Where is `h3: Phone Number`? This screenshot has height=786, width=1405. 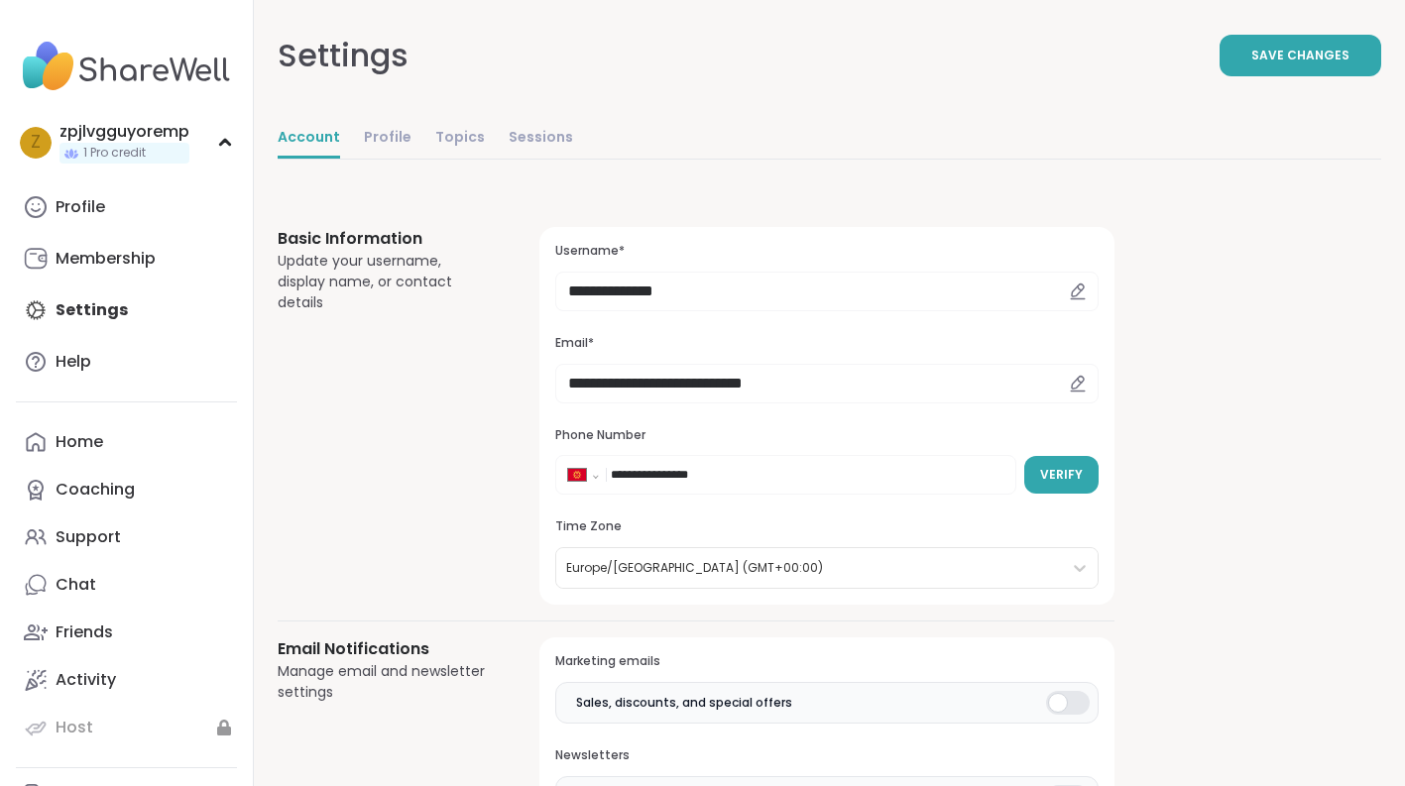
h3: Phone Number is located at coordinates (827, 435).